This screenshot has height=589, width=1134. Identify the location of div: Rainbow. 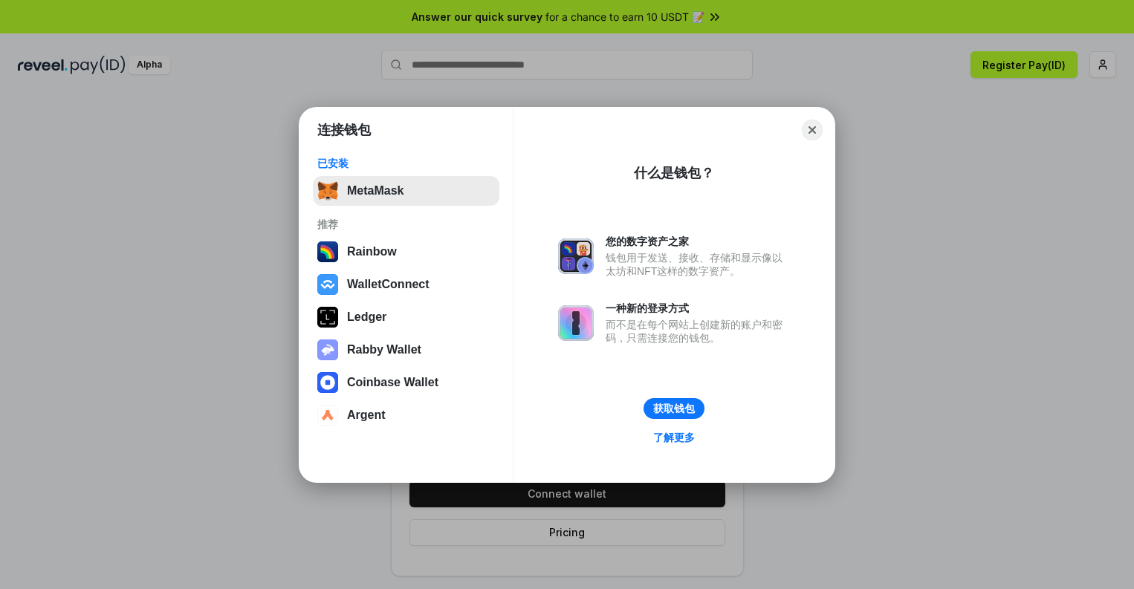
(371, 252).